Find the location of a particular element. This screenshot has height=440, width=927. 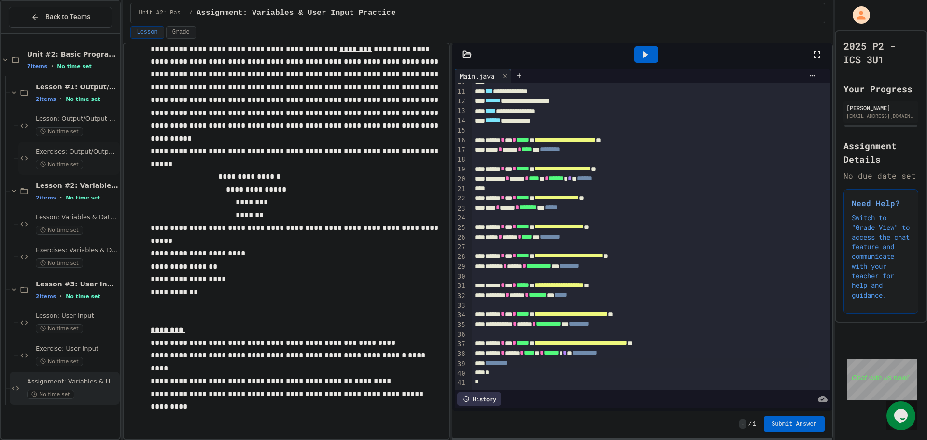

div: 16 is located at coordinates (461, 141).